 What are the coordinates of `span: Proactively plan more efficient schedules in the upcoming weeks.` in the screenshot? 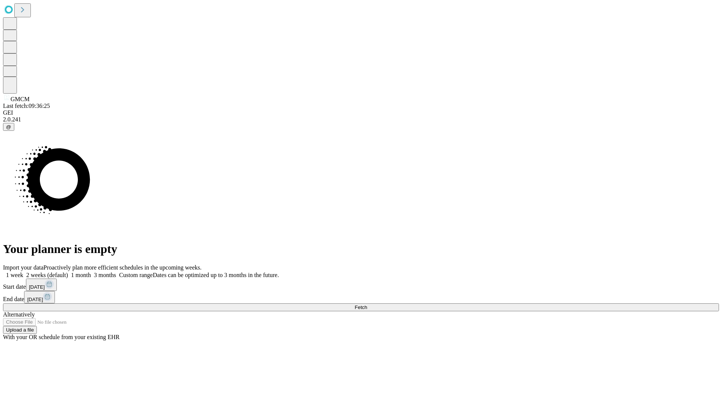 It's located at (123, 267).